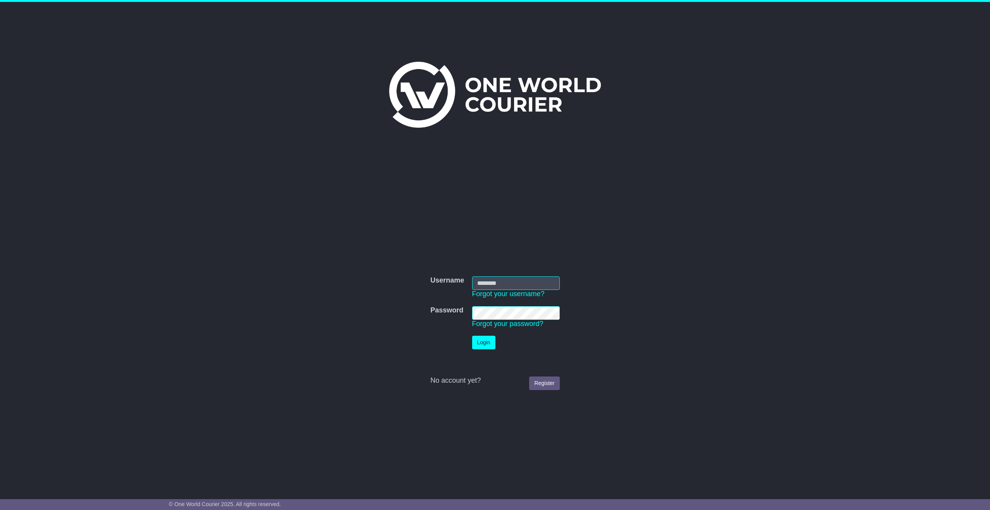 This screenshot has height=510, width=990. I want to click on label: Username, so click(447, 281).